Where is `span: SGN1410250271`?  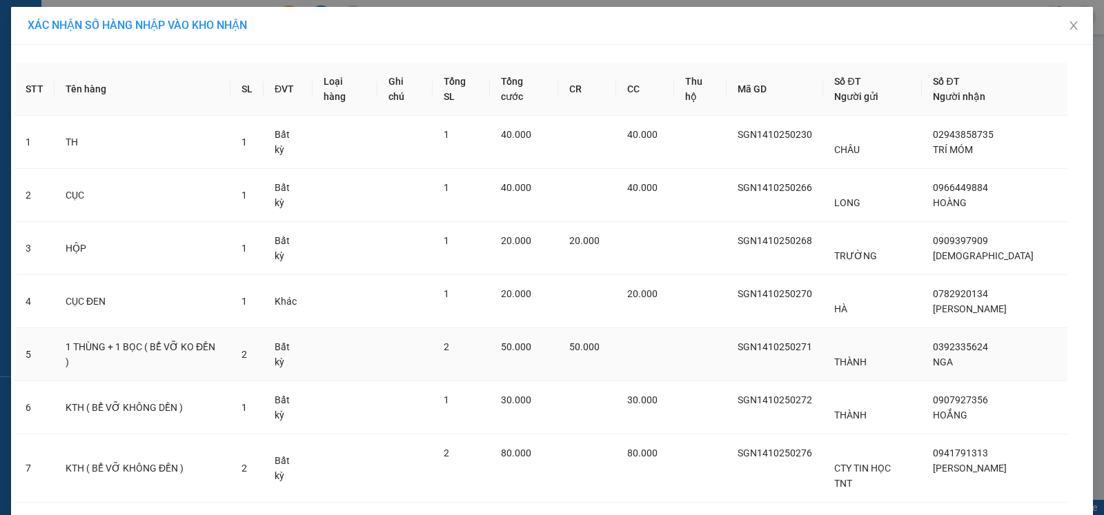
span: SGN1410250271 is located at coordinates (775, 347).